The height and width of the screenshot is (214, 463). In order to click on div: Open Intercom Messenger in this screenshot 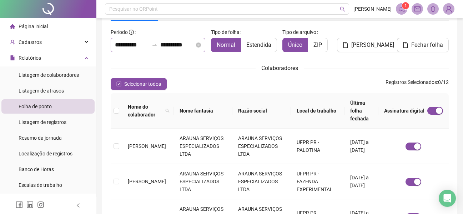, I will do `click(447, 198)`.